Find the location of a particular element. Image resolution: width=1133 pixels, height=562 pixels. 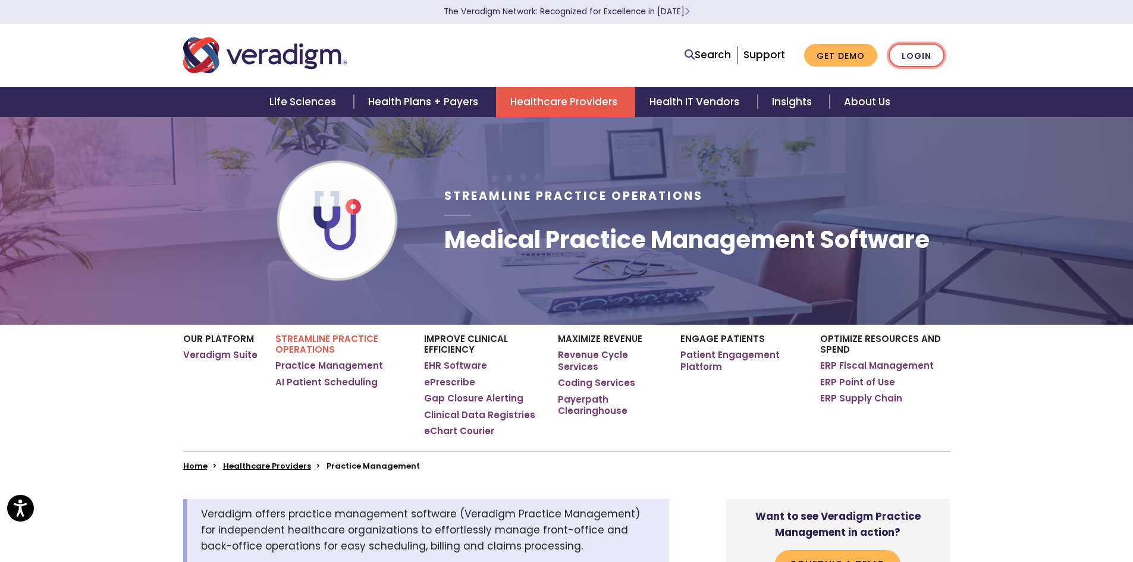

span: Learn More is located at coordinates (687, 11).